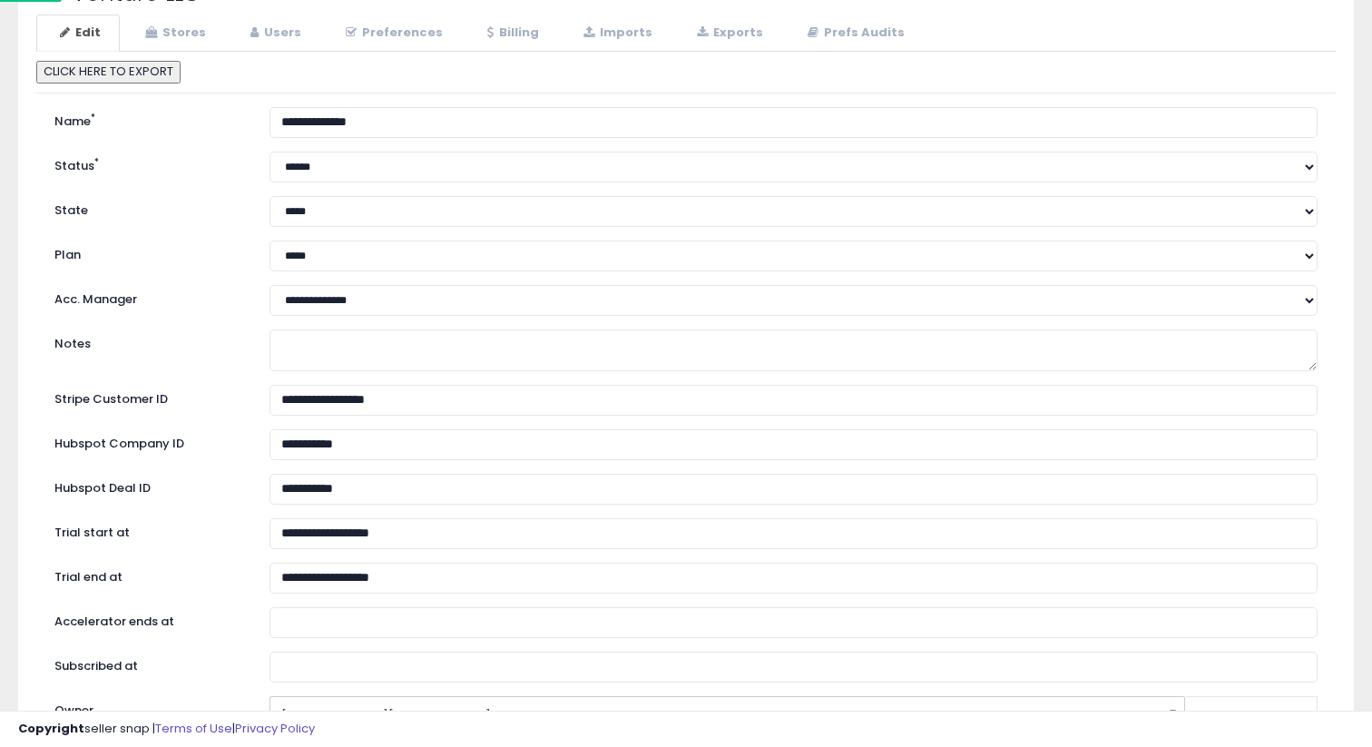 The width and height of the screenshot is (1372, 747). I want to click on strong: Copyright, so click(51, 728).